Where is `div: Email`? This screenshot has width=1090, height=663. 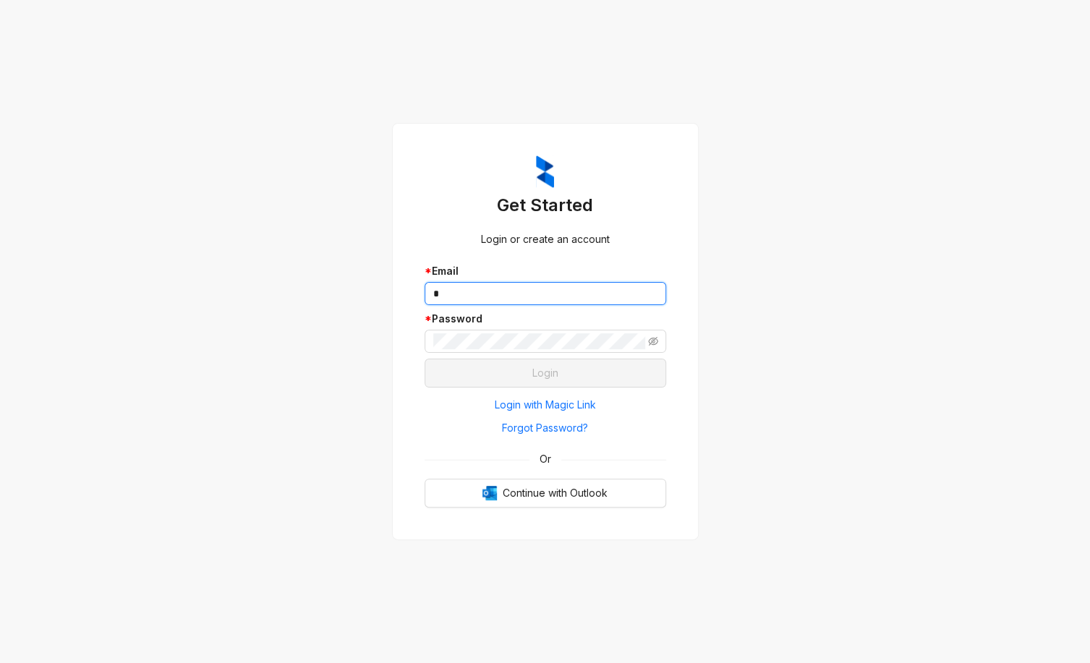 div: Email is located at coordinates (545, 271).